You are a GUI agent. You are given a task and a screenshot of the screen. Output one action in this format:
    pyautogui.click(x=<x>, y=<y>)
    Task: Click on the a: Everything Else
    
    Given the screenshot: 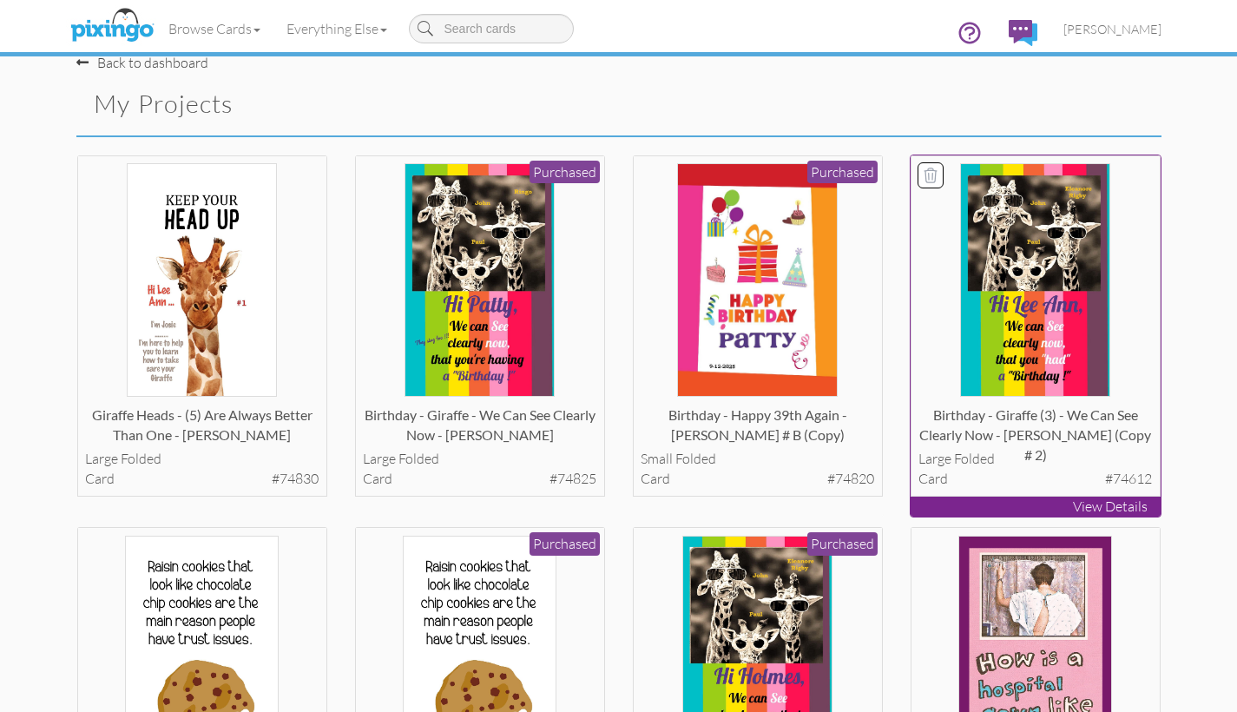 What is the action you would take?
    pyautogui.click(x=337, y=29)
    